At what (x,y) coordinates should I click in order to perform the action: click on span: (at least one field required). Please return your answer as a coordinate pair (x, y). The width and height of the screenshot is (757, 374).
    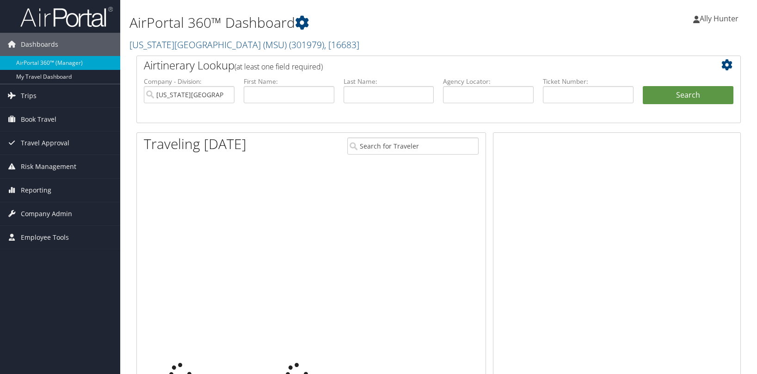
    Looking at the image, I should click on (278, 67).